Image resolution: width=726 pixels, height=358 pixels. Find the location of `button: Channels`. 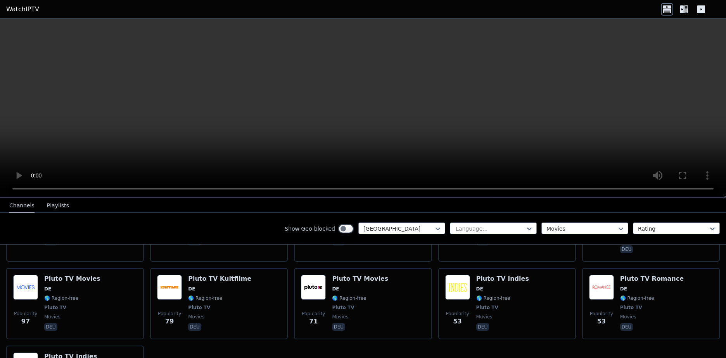

button: Channels is located at coordinates (22, 206).